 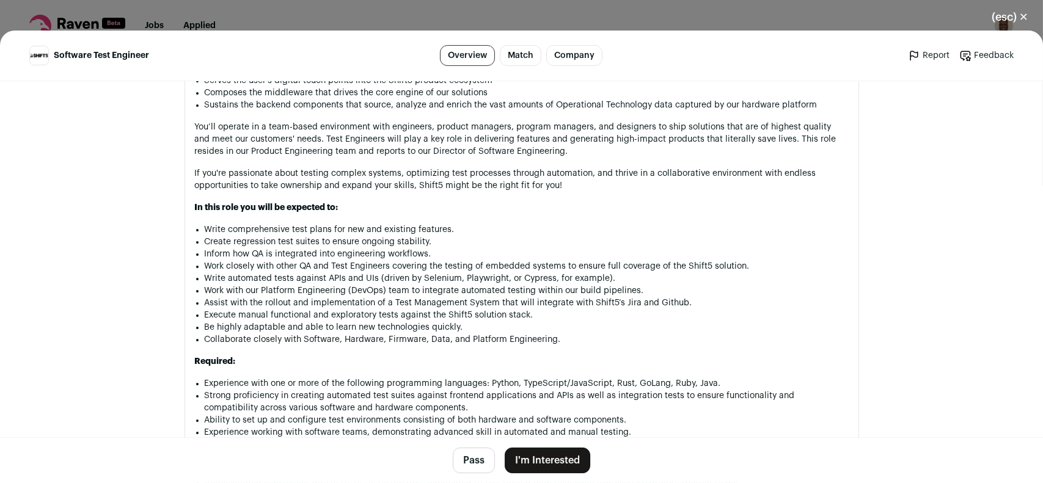 I want to click on a: Company, so click(x=574, y=56).